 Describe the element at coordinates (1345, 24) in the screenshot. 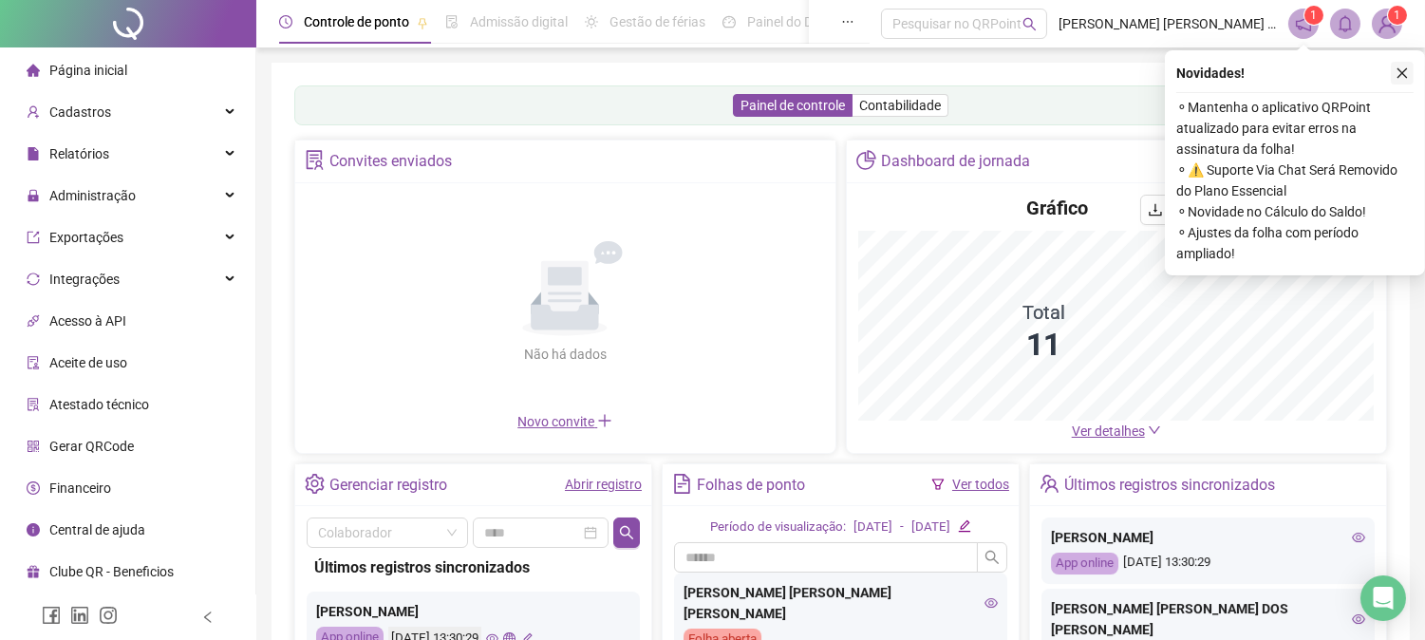

I see `span: bell` at that location.